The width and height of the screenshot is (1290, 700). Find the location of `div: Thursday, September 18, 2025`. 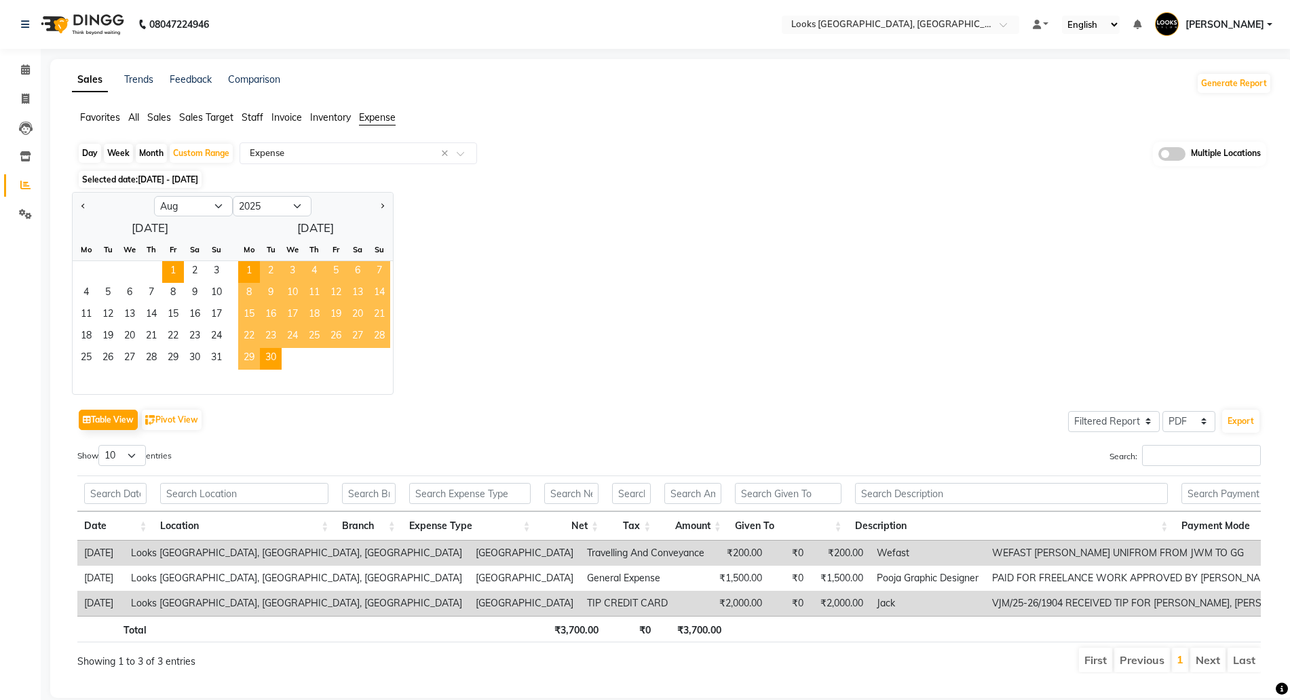

div: Thursday, September 18, 2025 is located at coordinates (314, 316).